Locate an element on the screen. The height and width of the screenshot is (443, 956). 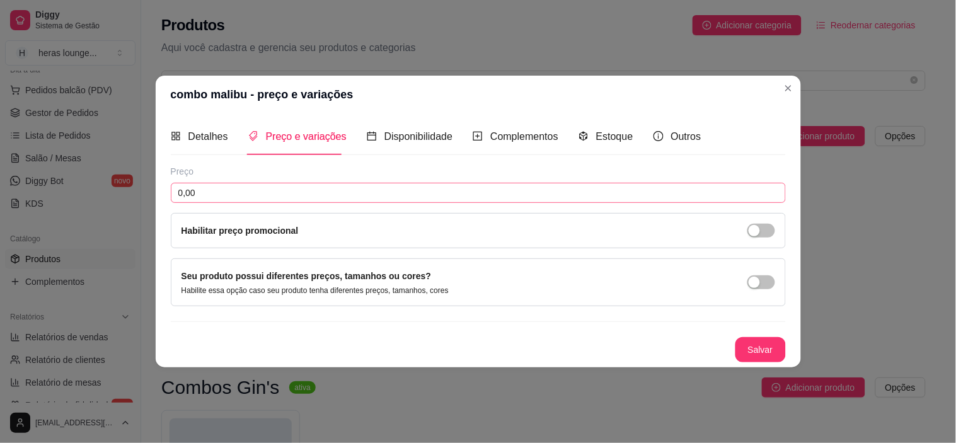
header: combo malibu - preço e variações is located at coordinates (478, 95).